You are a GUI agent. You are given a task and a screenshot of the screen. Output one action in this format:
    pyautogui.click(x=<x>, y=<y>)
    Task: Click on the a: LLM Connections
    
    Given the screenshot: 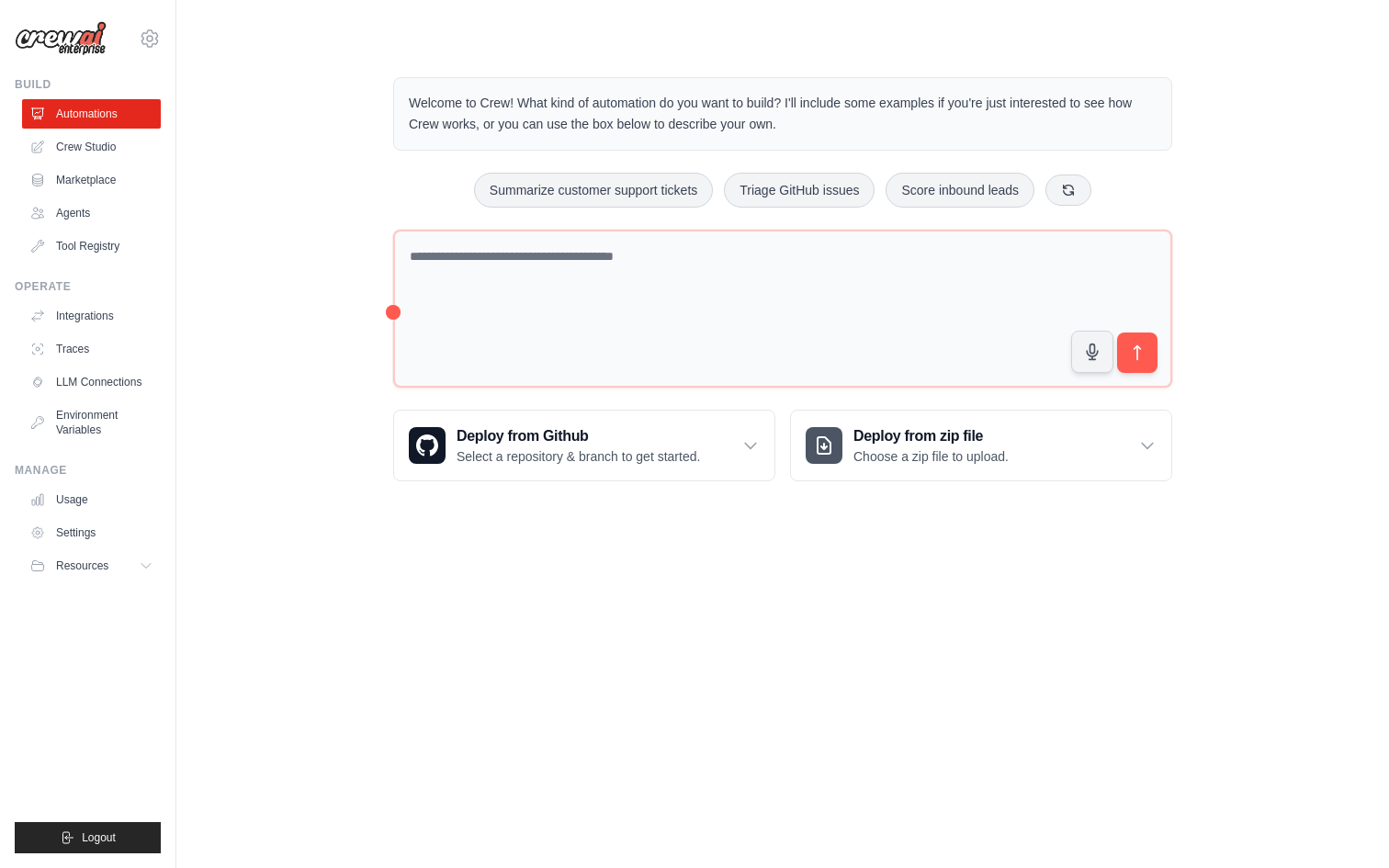 What is the action you would take?
    pyautogui.click(x=91, y=382)
    